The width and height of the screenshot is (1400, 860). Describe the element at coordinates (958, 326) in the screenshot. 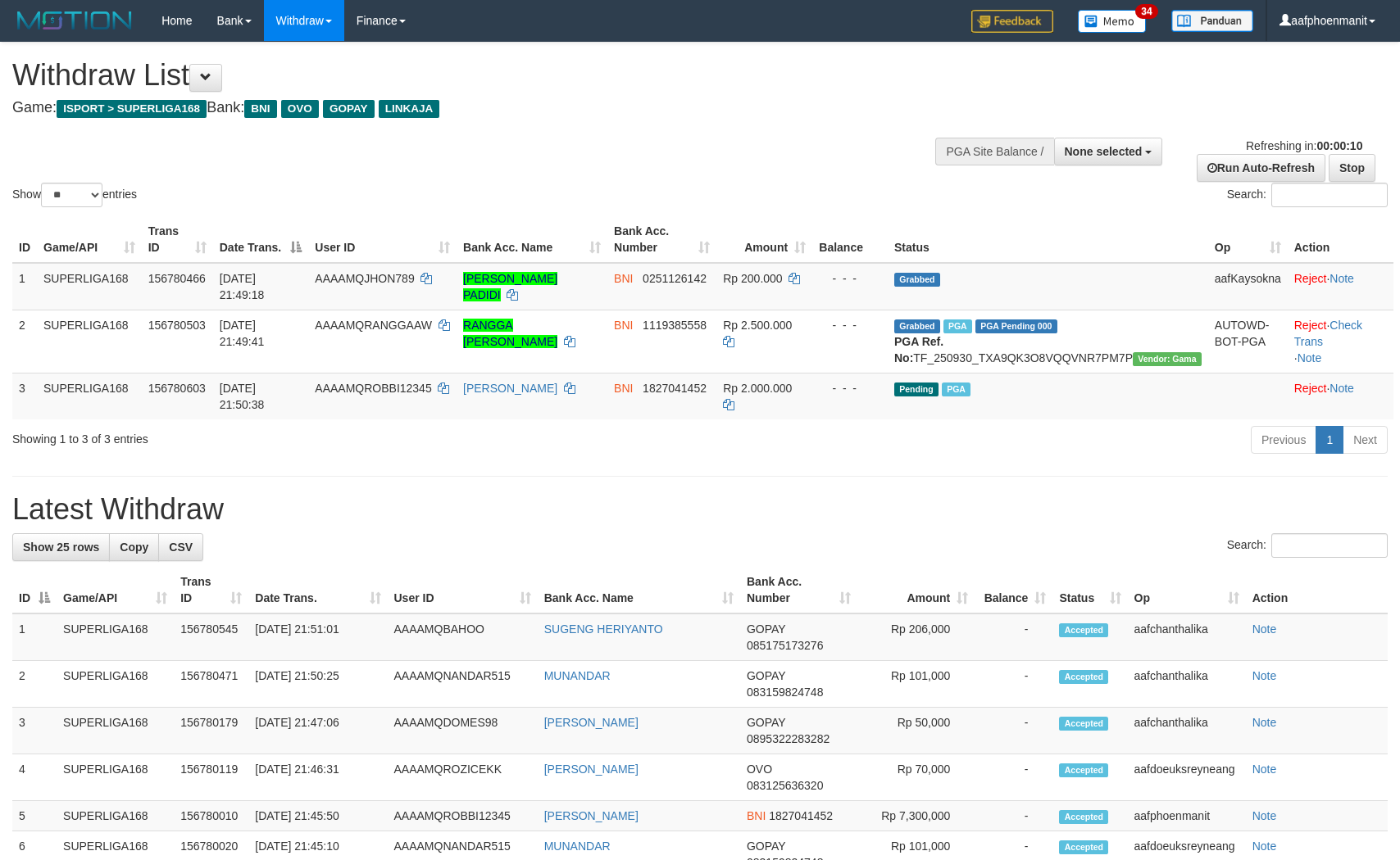

I see `span: Marked by aafphoenmanit` at that location.